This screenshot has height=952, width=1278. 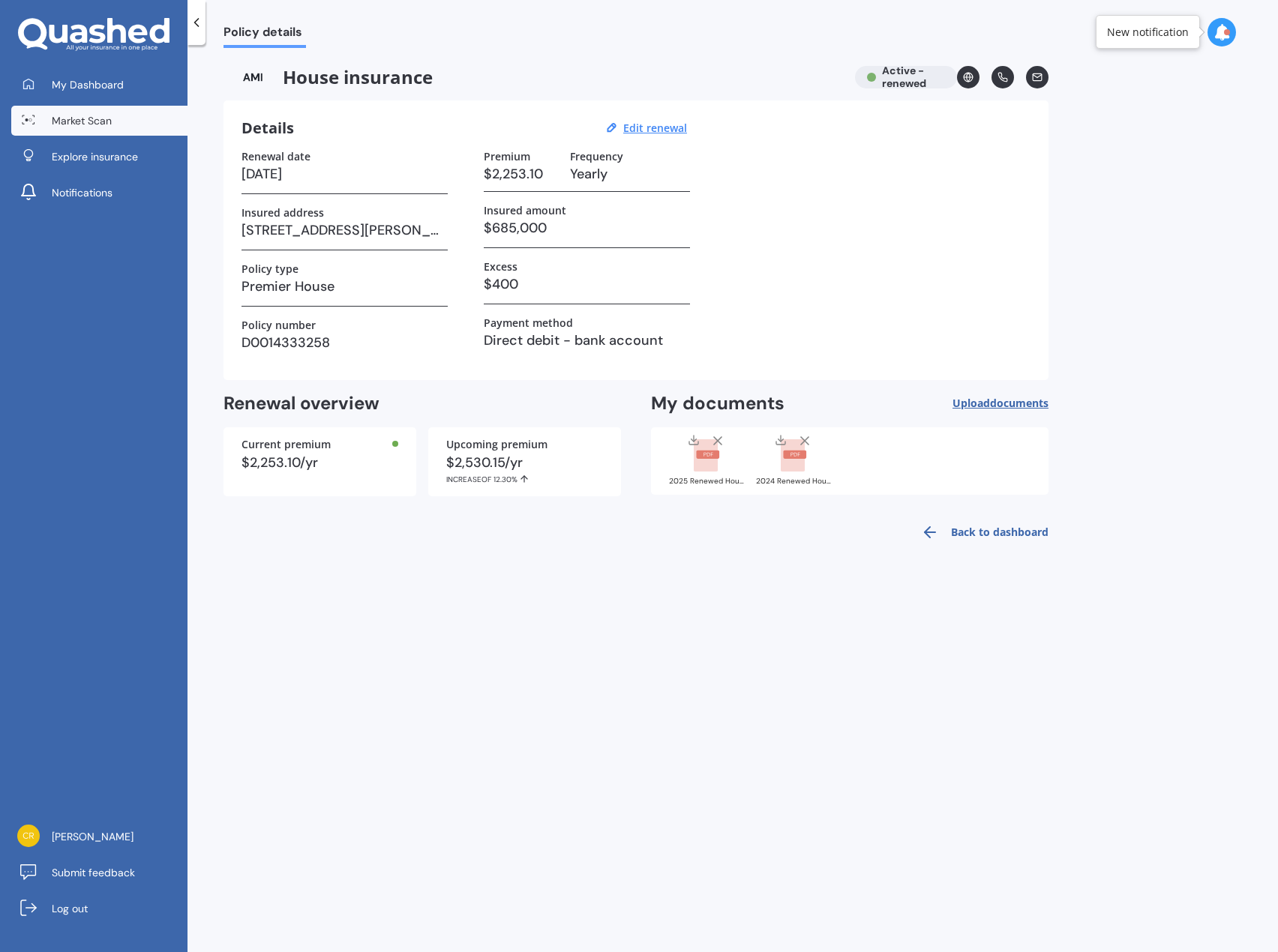 What do you see at coordinates (270, 269) in the screenshot?
I see `label: Policy type` at bounding box center [270, 269].